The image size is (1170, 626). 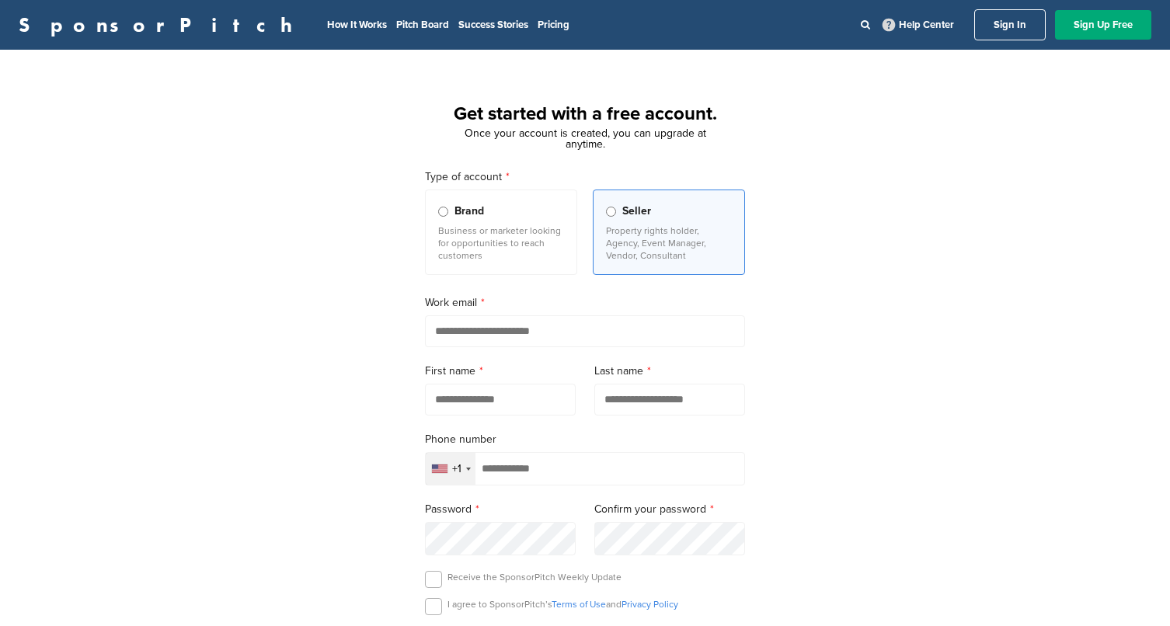 I want to click on a: How It Works, so click(x=357, y=25).